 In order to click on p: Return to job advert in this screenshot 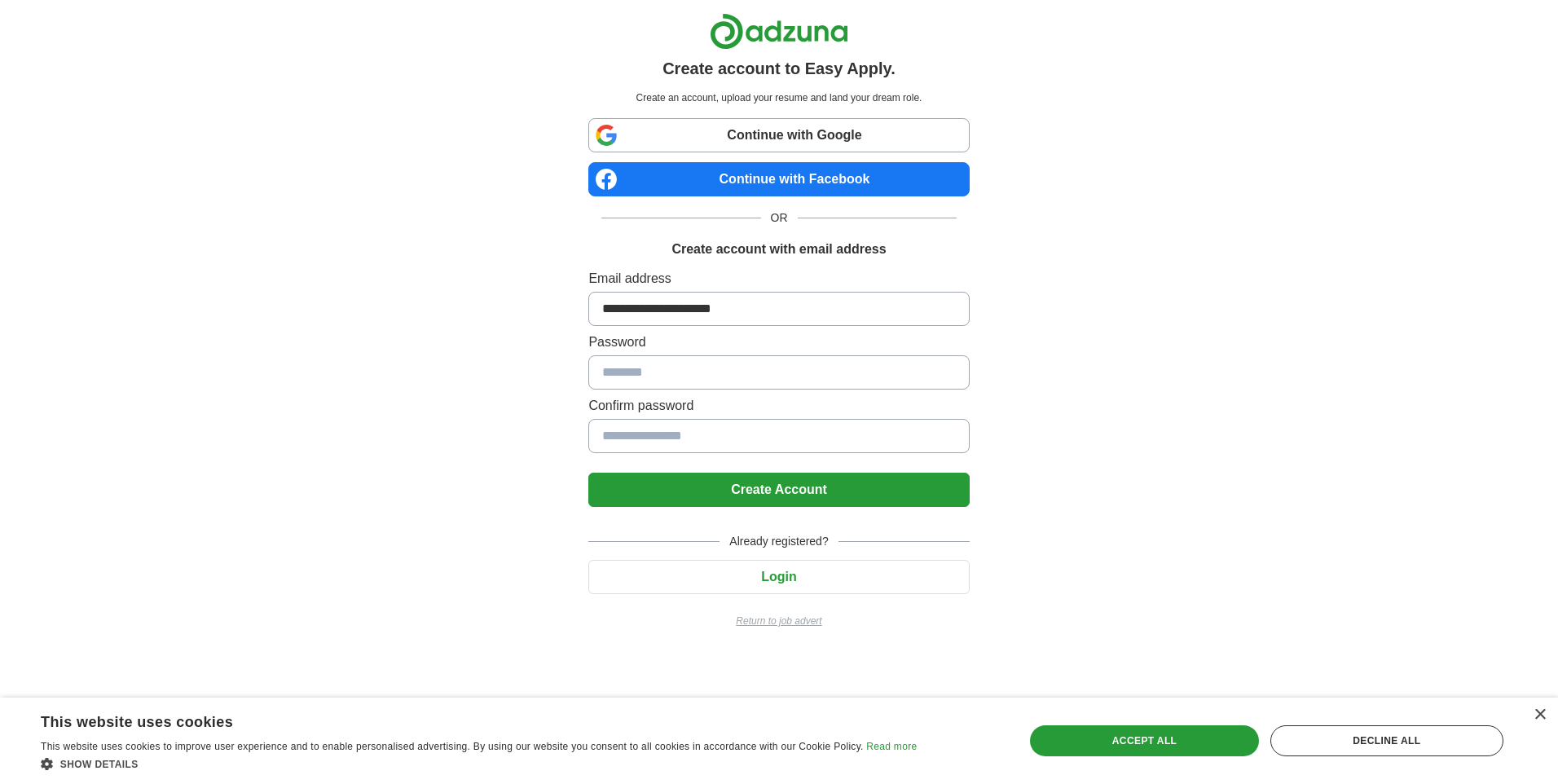, I will do `click(779, 621)`.